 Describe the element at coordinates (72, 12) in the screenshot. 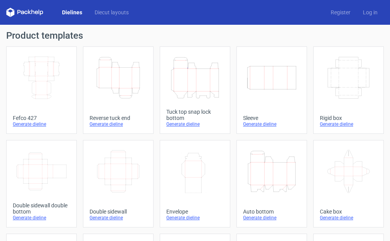

I see `a: Dielines` at that location.